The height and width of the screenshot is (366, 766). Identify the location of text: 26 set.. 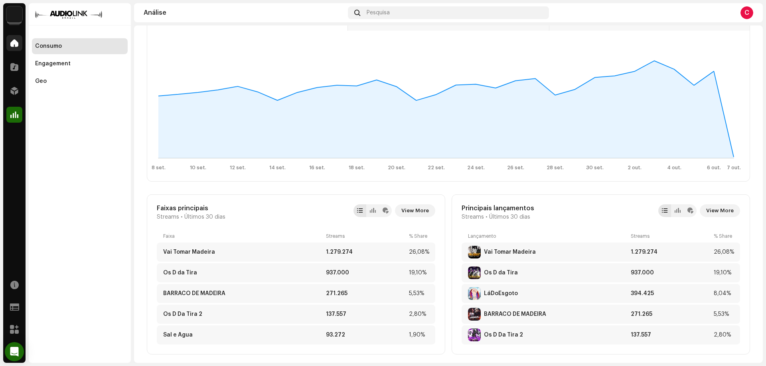
(515, 168).